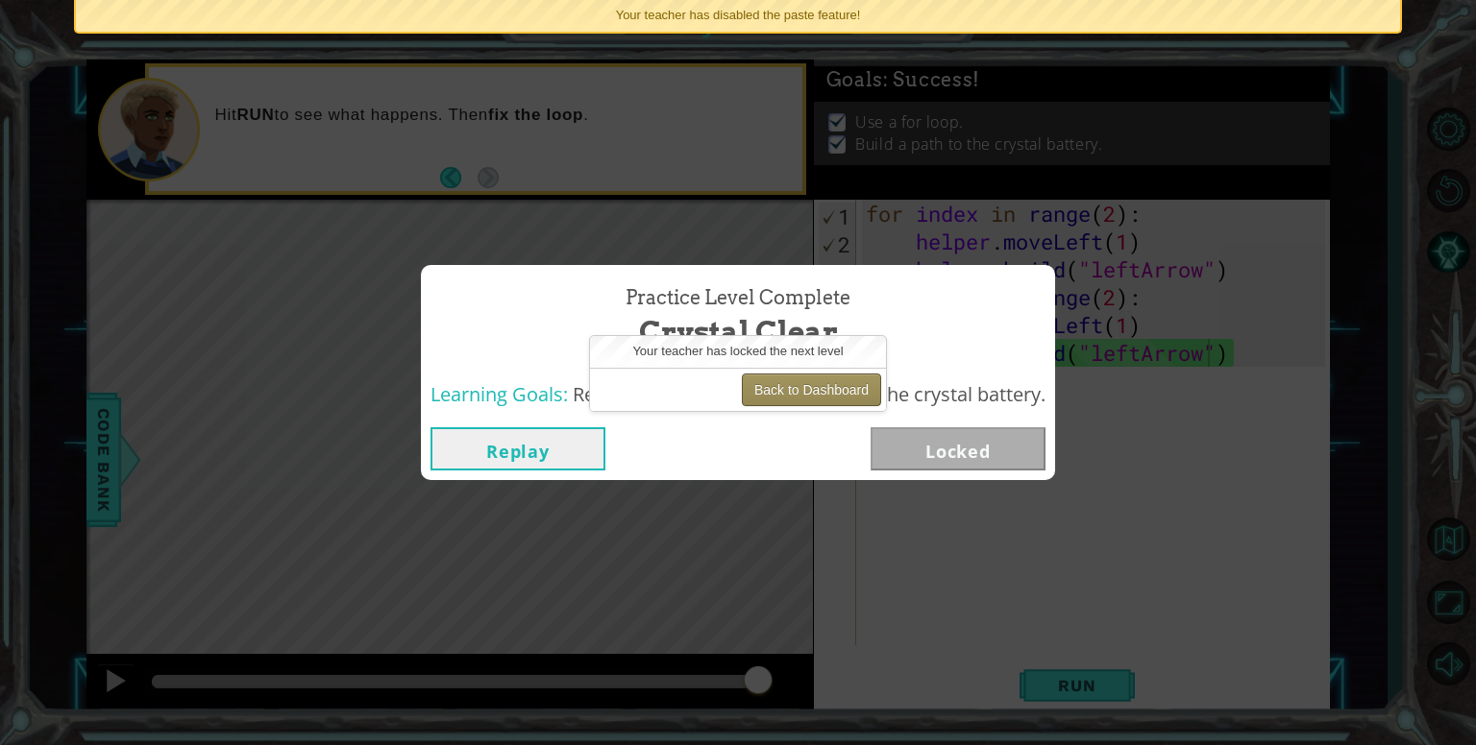  What do you see at coordinates (737, 351) in the screenshot?
I see `span: Your teacher has locked the next level` at bounding box center [737, 351].